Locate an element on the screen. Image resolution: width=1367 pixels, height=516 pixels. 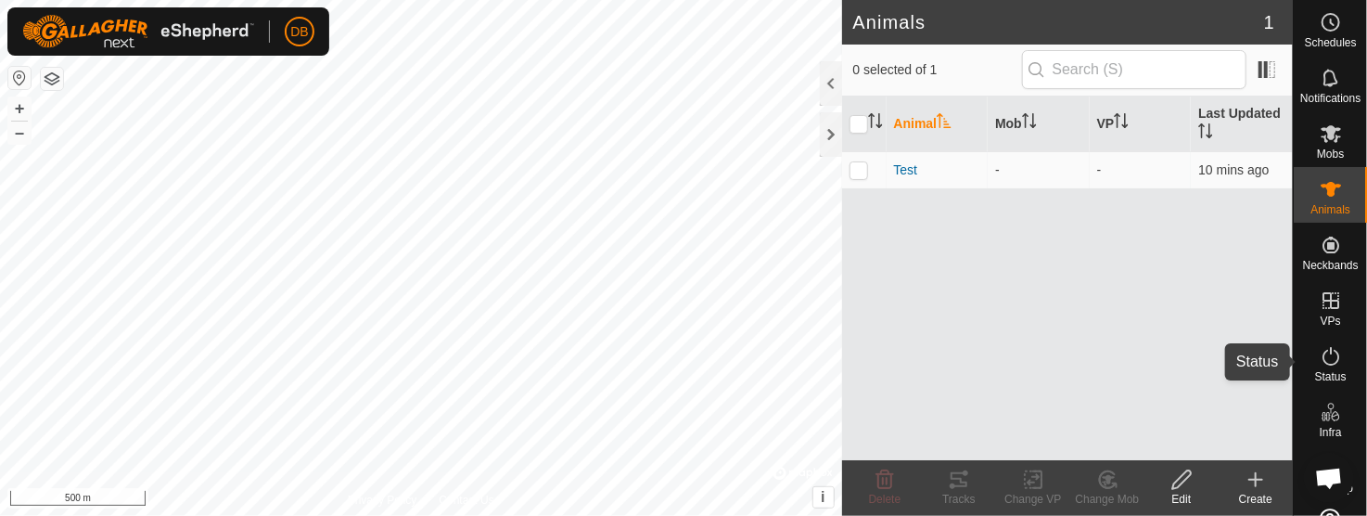
span: i is located at coordinates (823, 496).